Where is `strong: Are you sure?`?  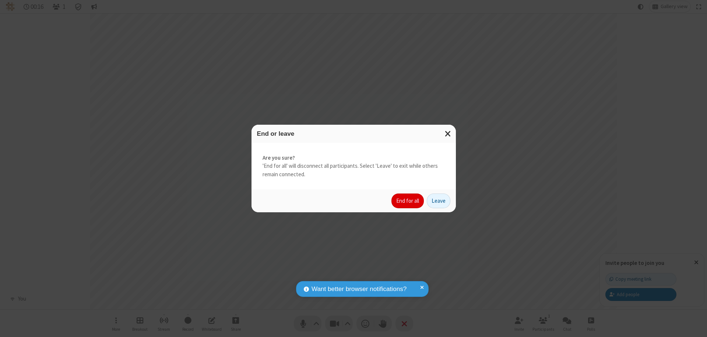 strong: Are you sure? is located at coordinates (353, 158).